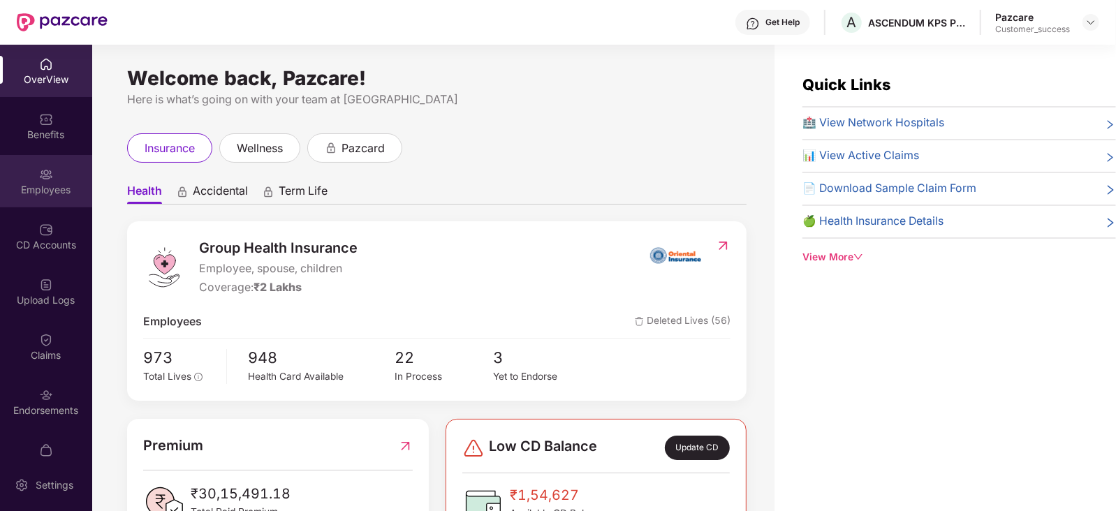 The image size is (1116, 511). What do you see at coordinates (173, 322) in the screenshot?
I see `span: Employees` at bounding box center [173, 322].